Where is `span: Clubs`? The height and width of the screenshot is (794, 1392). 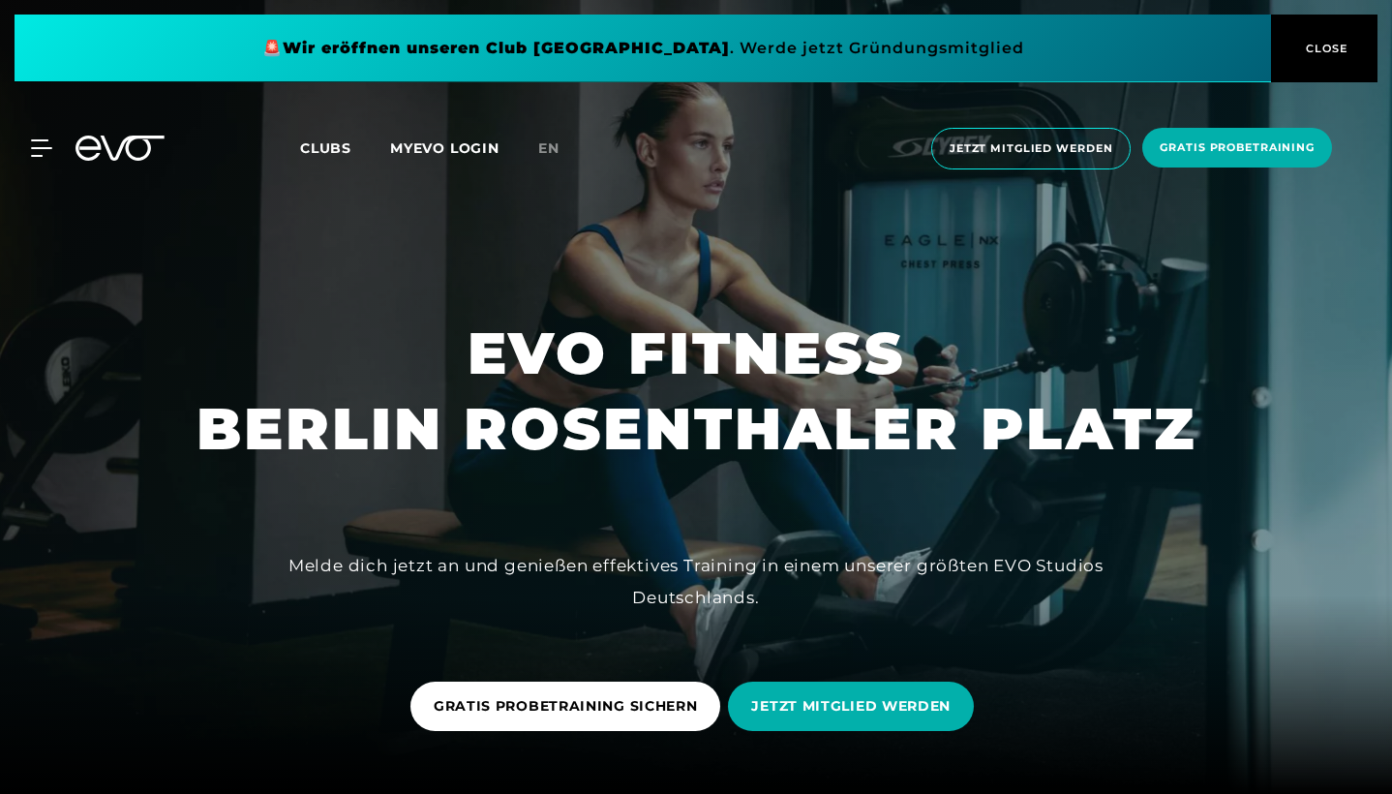 span: Clubs is located at coordinates (325, 148).